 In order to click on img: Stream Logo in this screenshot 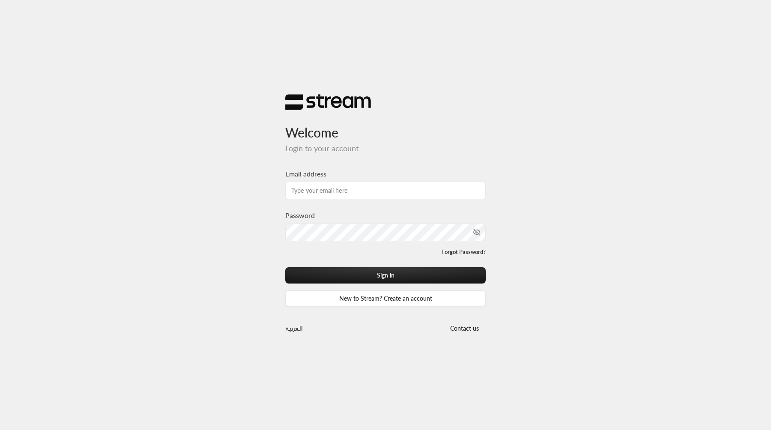, I will do `click(328, 102)`.